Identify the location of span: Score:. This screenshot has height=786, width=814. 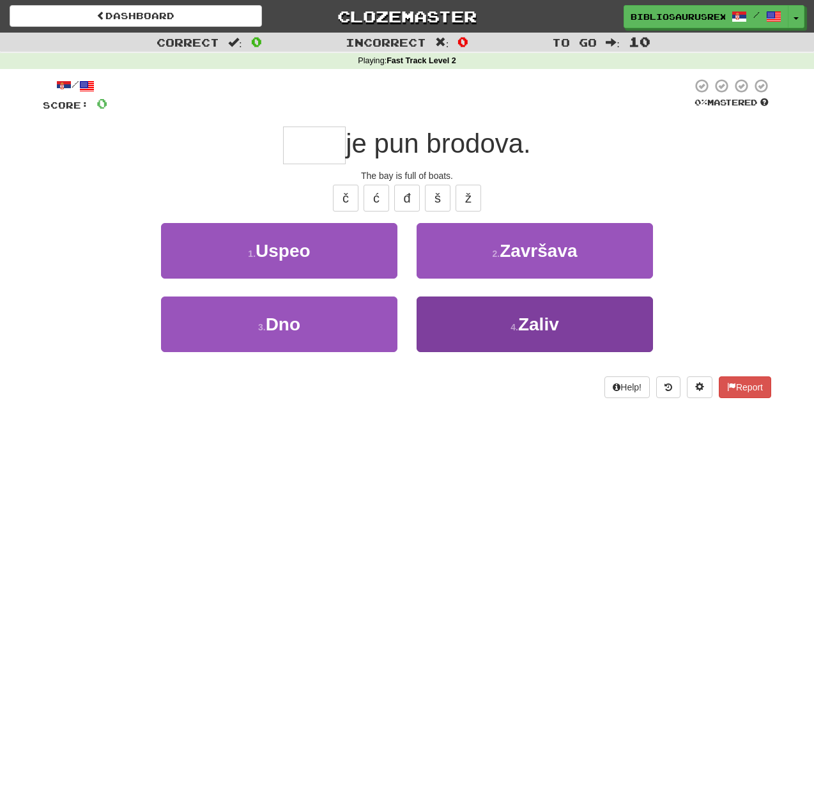
(66, 105).